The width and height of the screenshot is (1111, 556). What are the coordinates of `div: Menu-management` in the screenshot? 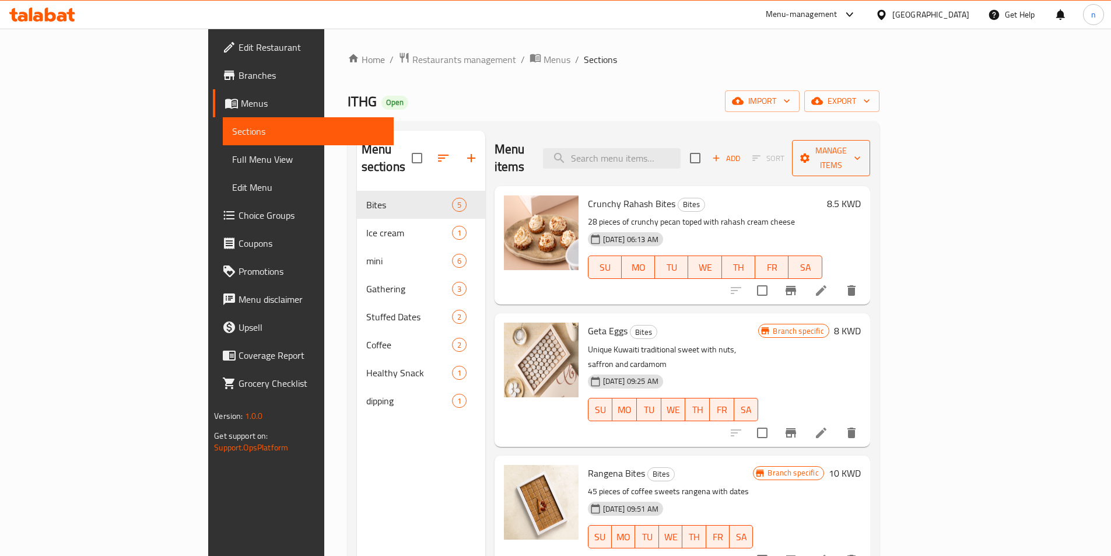 It's located at (801, 15).